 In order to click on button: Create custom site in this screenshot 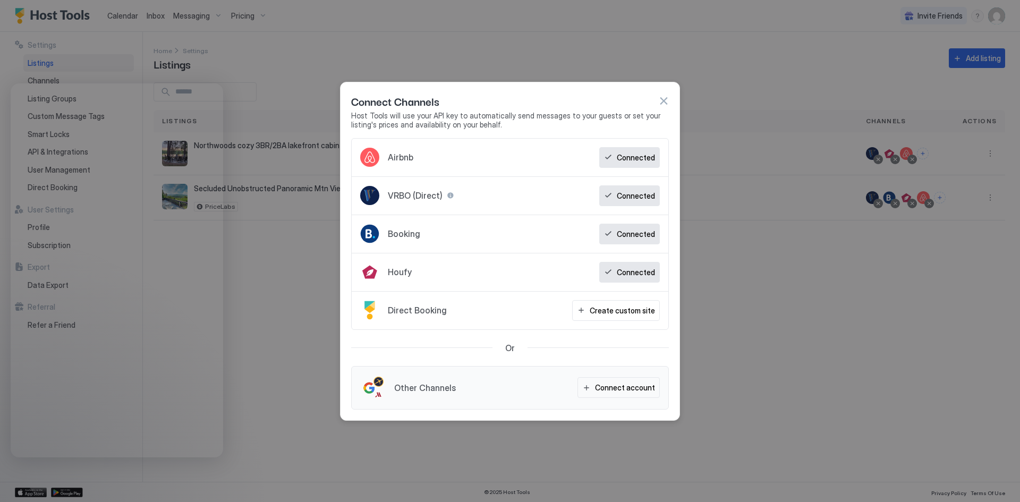, I will do `click(616, 310)`.